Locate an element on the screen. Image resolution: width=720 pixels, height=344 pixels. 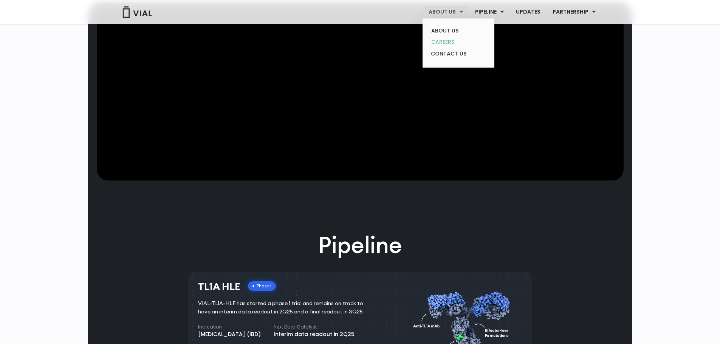
a: ABOUT US is located at coordinates (458, 31).